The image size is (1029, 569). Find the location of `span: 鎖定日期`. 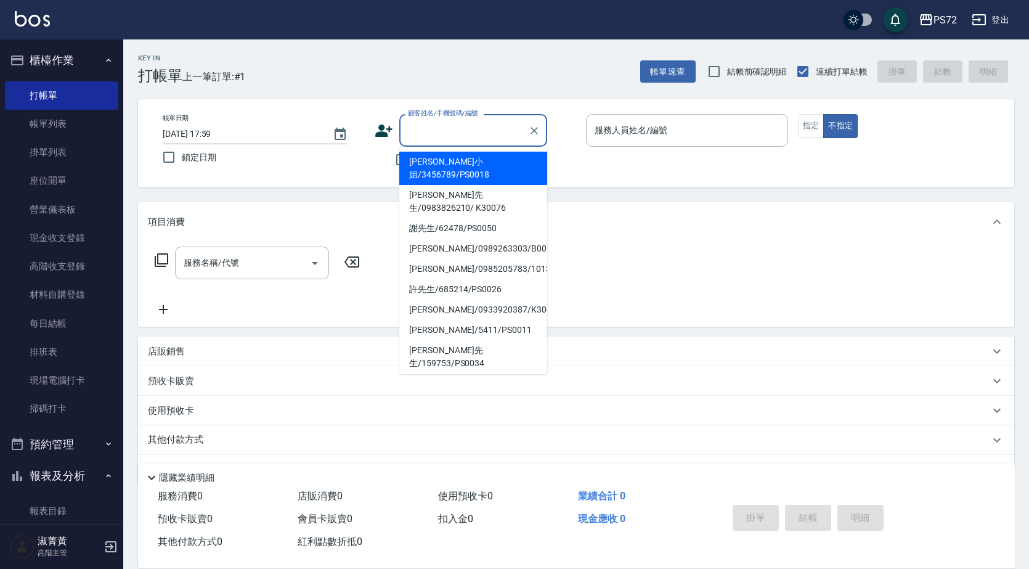

span: 鎖定日期 is located at coordinates (199, 157).